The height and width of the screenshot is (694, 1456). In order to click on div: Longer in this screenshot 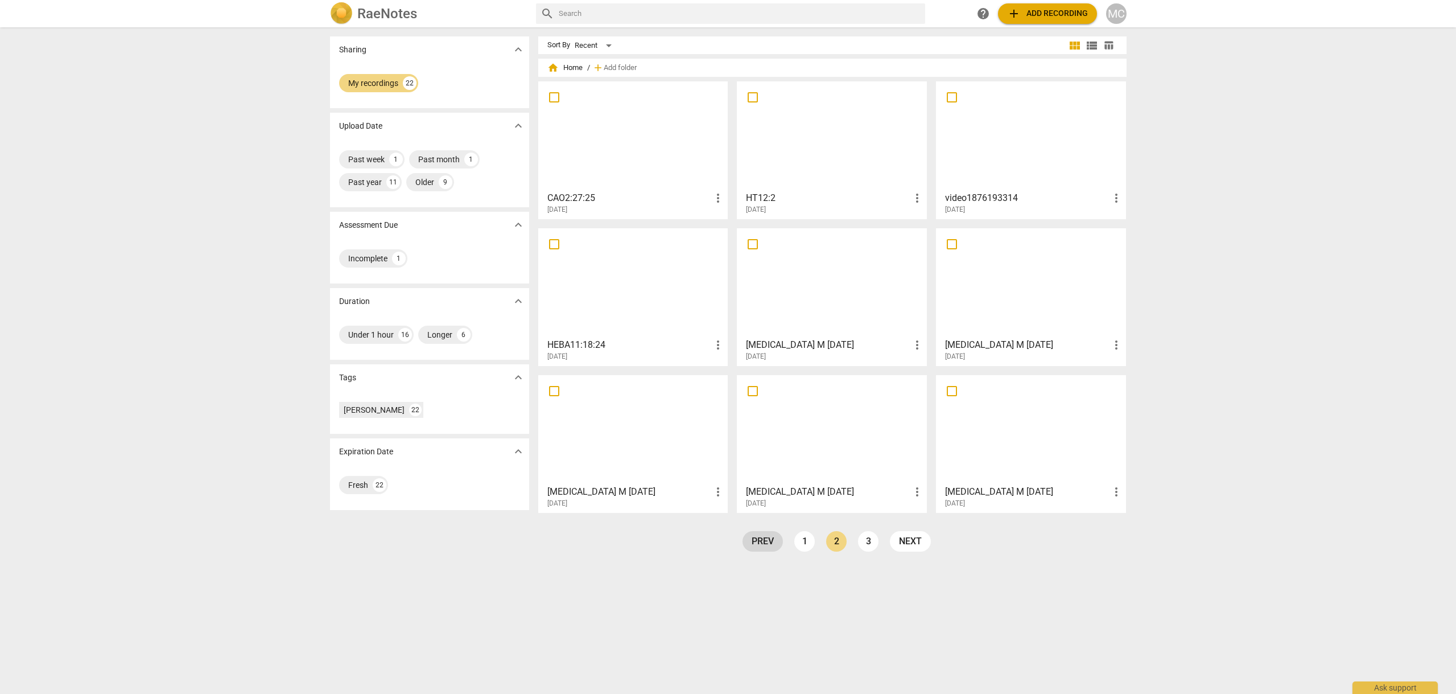, I will do `click(440, 335)`.